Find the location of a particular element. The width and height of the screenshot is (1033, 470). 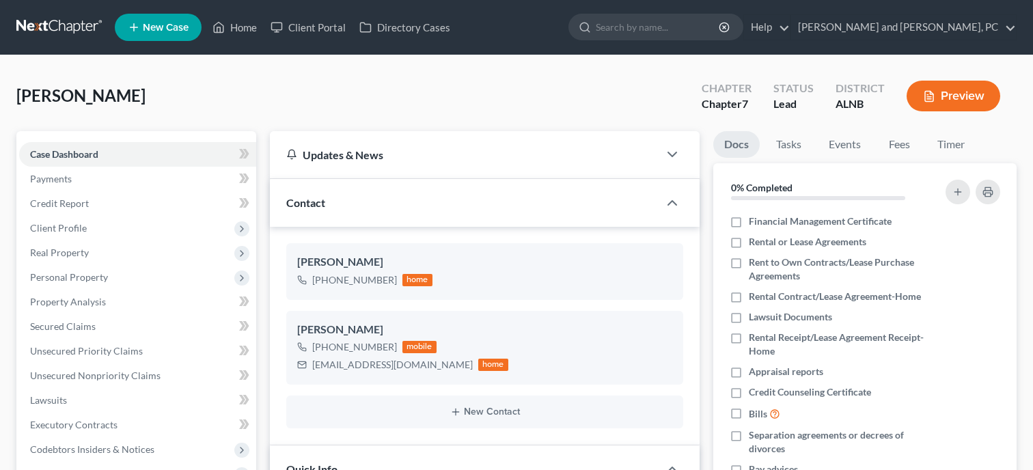

span: Case Dashboard is located at coordinates (64, 154).